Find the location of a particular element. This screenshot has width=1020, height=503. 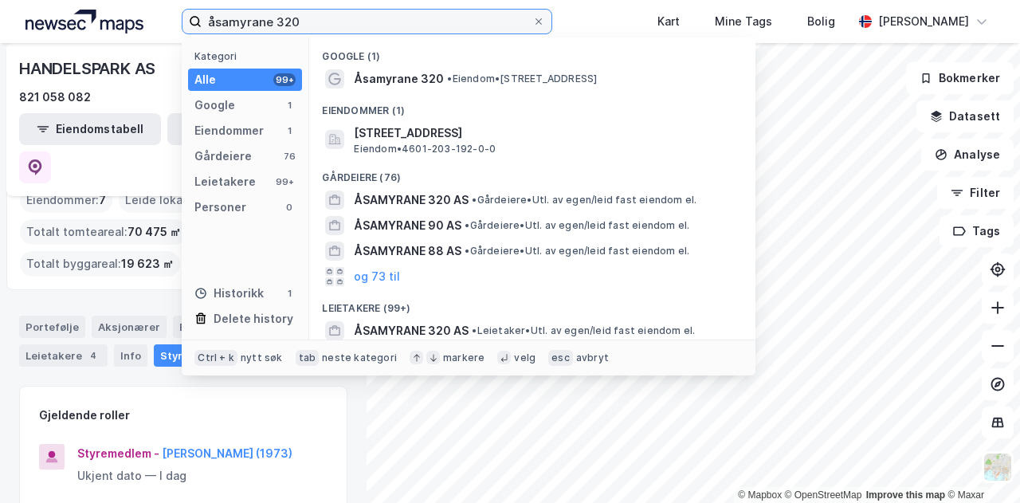

div: Personer is located at coordinates (220, 207).